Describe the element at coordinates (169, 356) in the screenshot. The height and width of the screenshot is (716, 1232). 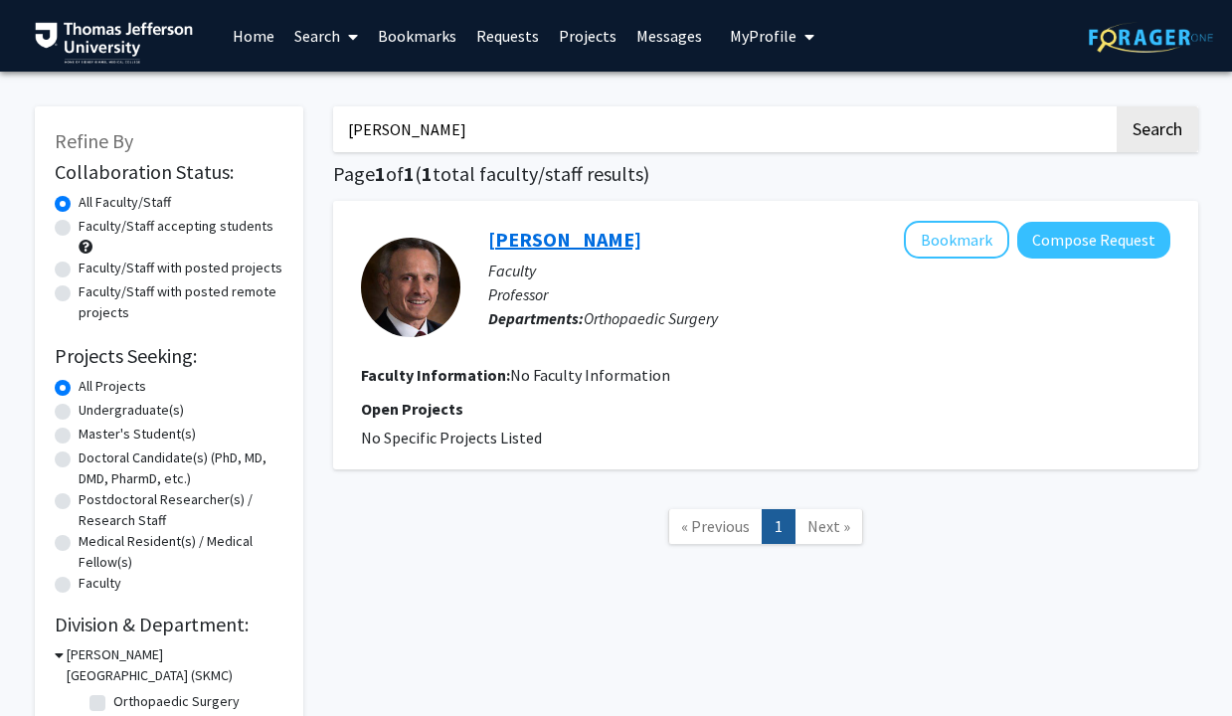
I see `h2: Projects Seeking:` at that location.